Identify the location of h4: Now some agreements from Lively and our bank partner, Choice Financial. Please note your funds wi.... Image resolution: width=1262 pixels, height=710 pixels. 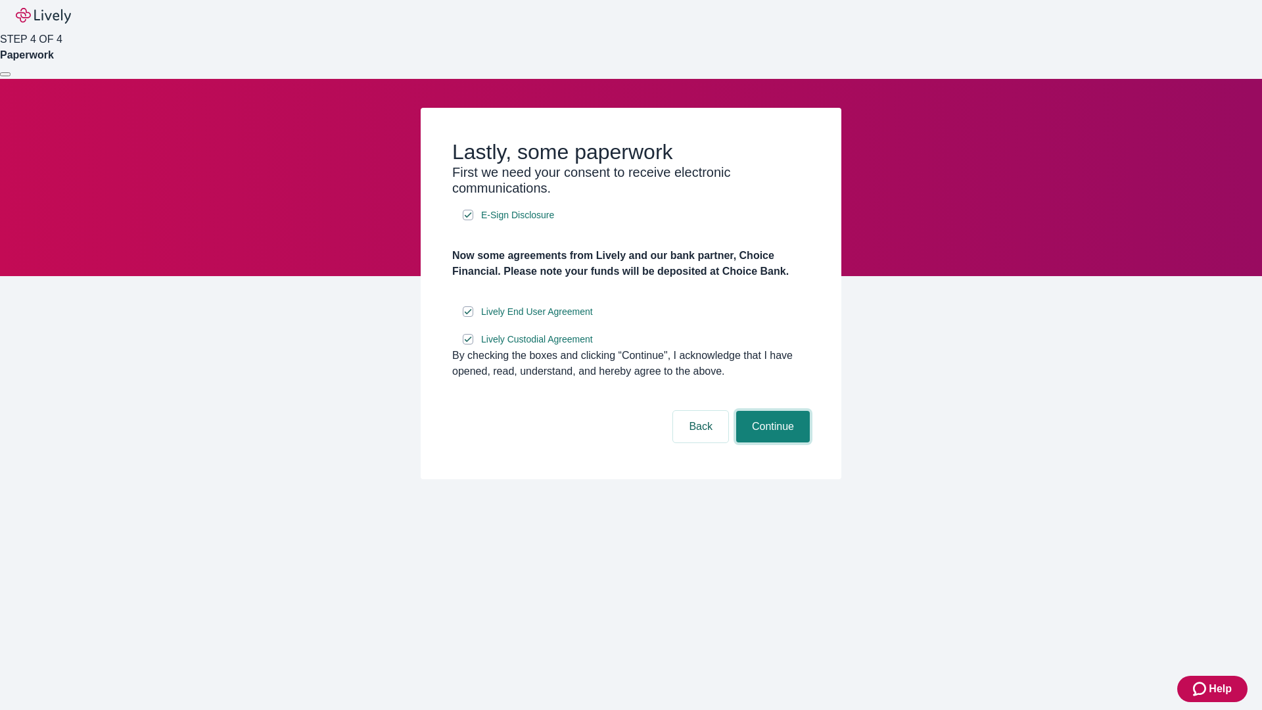
(631, 264).